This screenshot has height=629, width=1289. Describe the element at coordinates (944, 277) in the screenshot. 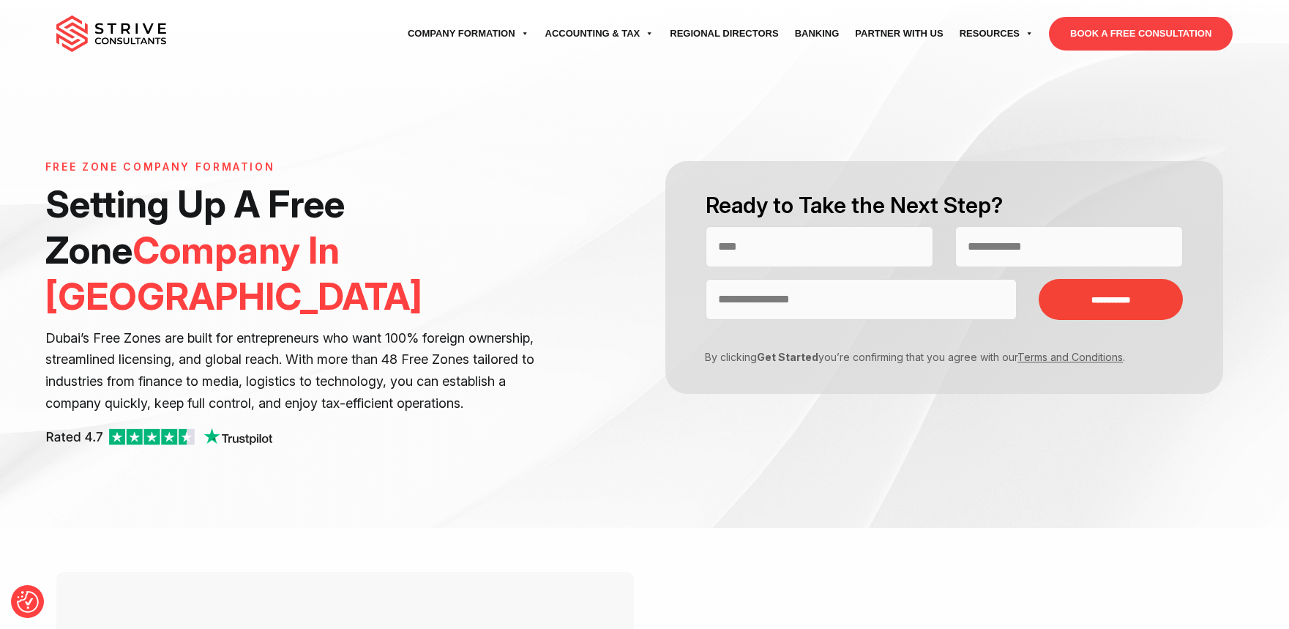

I see `form: Contact form` at that location.